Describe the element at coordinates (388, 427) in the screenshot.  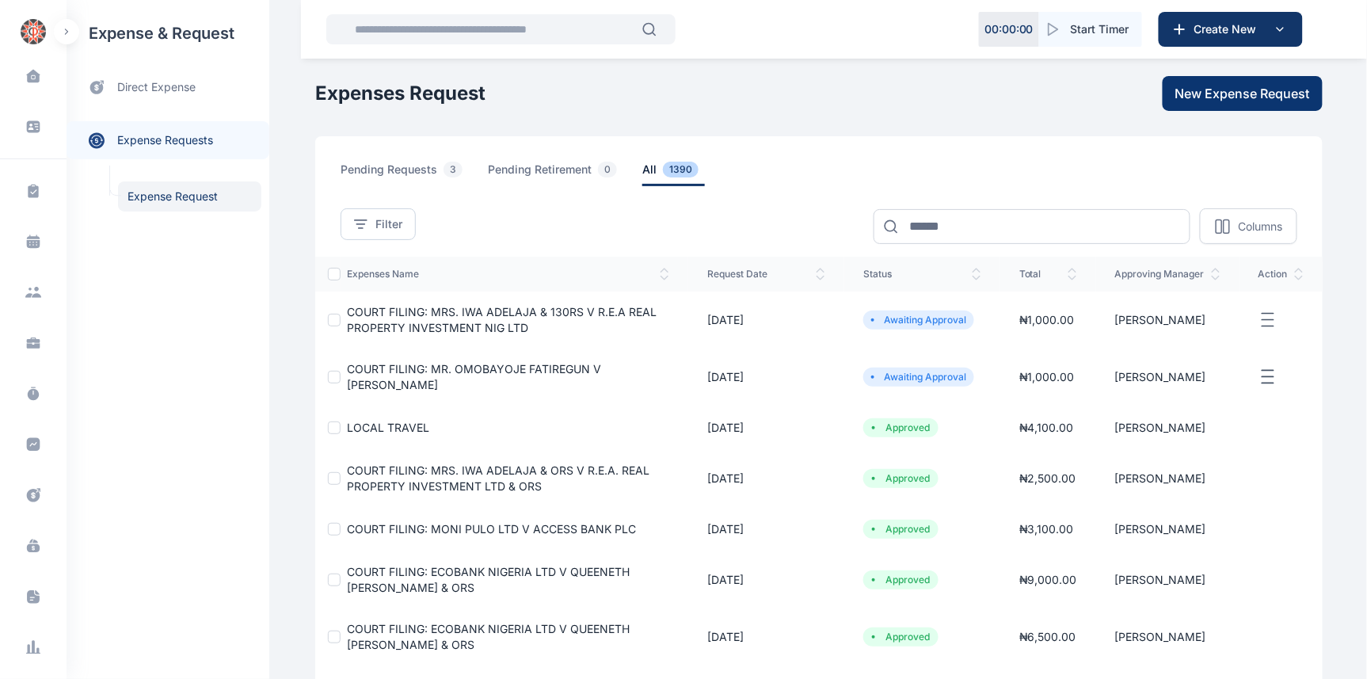
I see `span: LOCAL TRAVEL` at that location.